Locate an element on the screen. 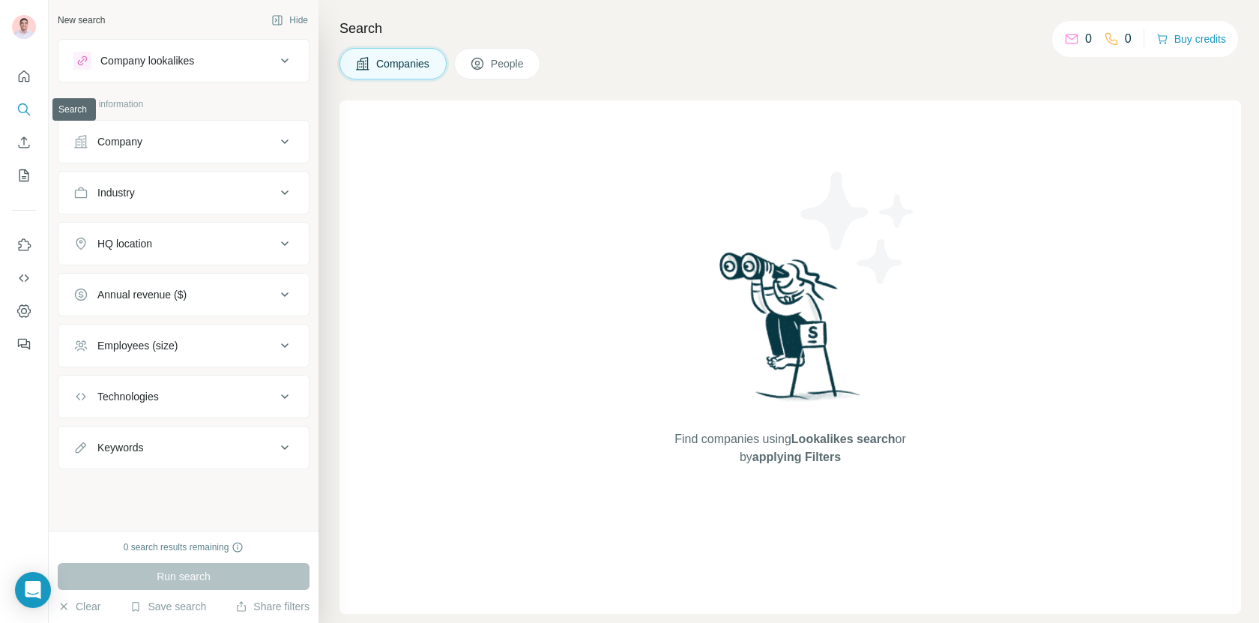  button: Dashboard is located at coordinates (24, 311).